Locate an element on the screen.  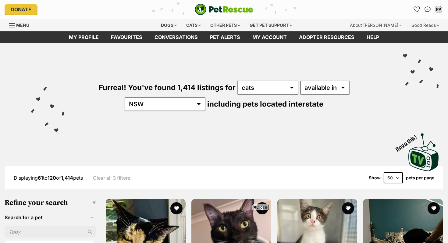
ul: Account quick links is located at coordinates (427, 9).